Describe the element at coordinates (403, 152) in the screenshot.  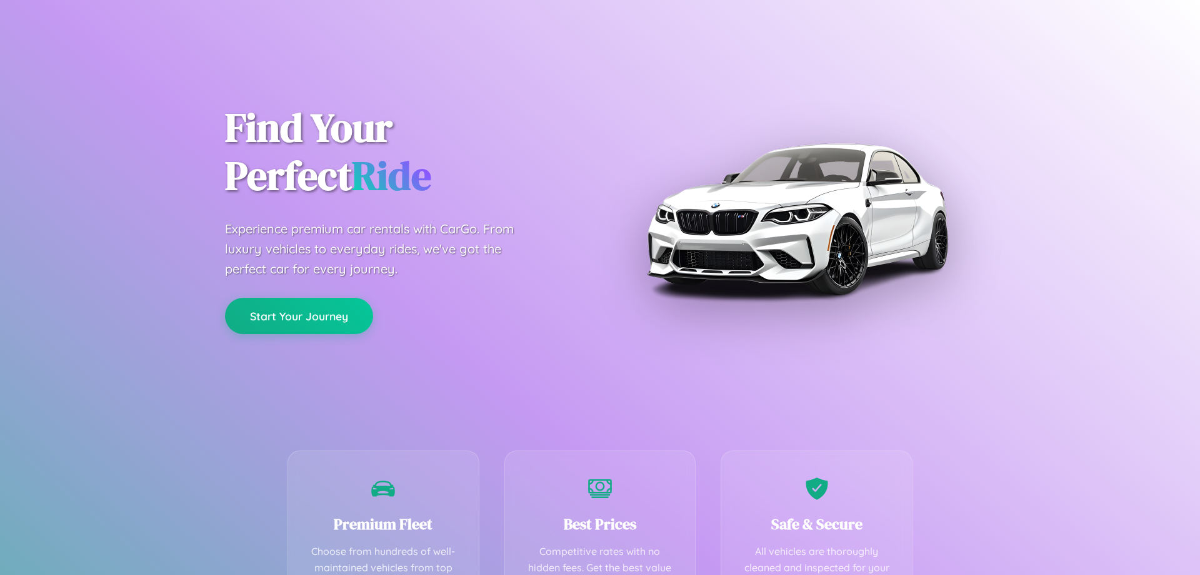
I see `h1: Find Your Perfect` at that location.